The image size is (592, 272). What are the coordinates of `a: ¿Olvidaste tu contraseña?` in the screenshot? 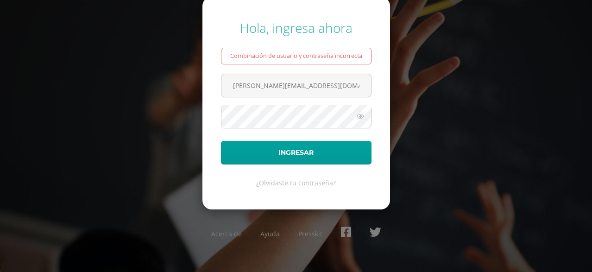 It's located at (296, 183).